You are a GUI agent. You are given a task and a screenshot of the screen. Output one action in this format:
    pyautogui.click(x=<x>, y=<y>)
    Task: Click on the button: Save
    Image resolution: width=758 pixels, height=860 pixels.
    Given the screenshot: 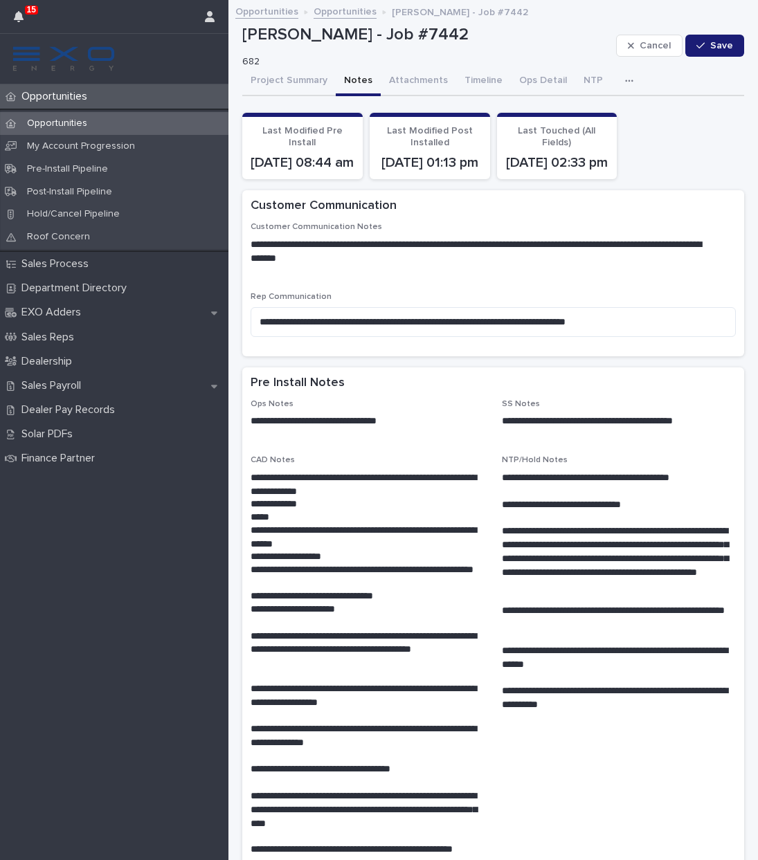 What is the action you would take?
    pyautogui.click(x=714, y=46)
    